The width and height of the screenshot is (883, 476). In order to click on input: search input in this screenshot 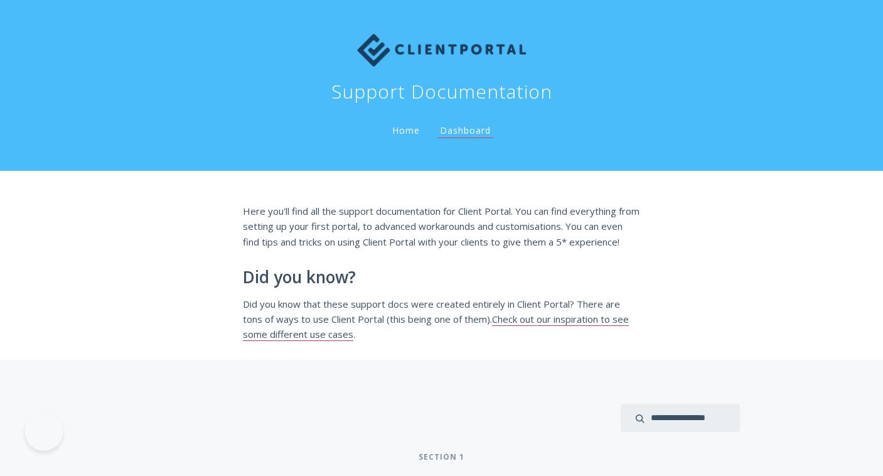, I will do `click(680, 417)`.